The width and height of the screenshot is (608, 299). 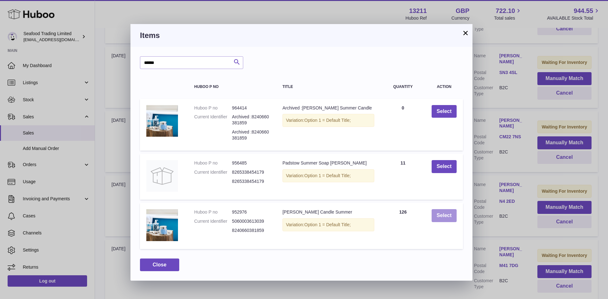 What do you see at coordinates (403, 87) in the screenshot?
I see `th: Quantity` at bounding box center [403, 87].